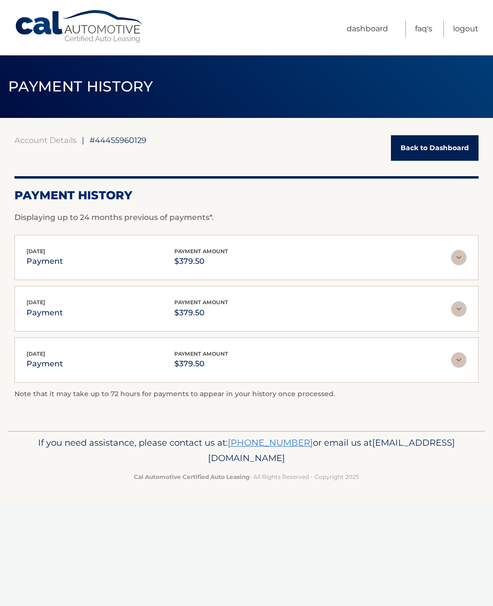 Image resolution: width=493 pixels, height=606 pixels. What do you see at coordinates (80, 86) in the screenshot?
I see `span: PAYMENT HISTORY` at bounding box center [80, 86].